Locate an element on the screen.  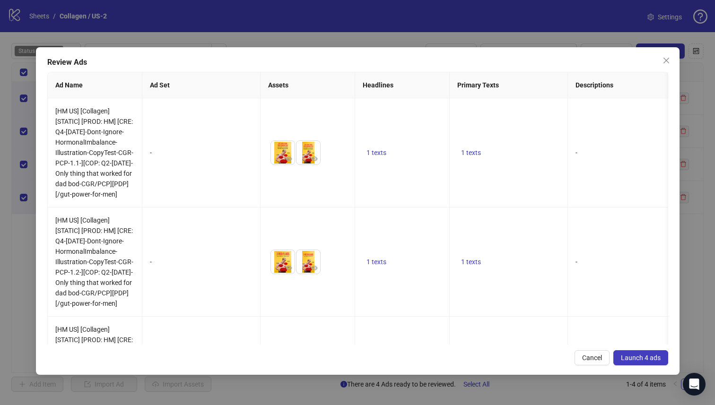
button: Launch 4 ads is located at coordinates (640, 358).